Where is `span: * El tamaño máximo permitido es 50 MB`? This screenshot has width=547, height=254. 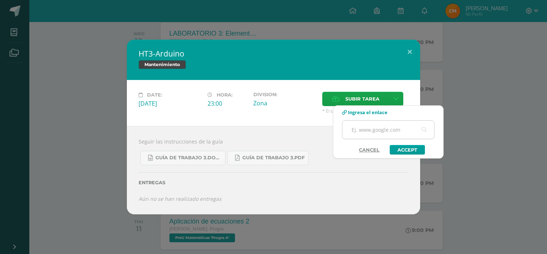
span: * El tamaño máximo permitido es 50 MB is located at coordinates (365, 111).